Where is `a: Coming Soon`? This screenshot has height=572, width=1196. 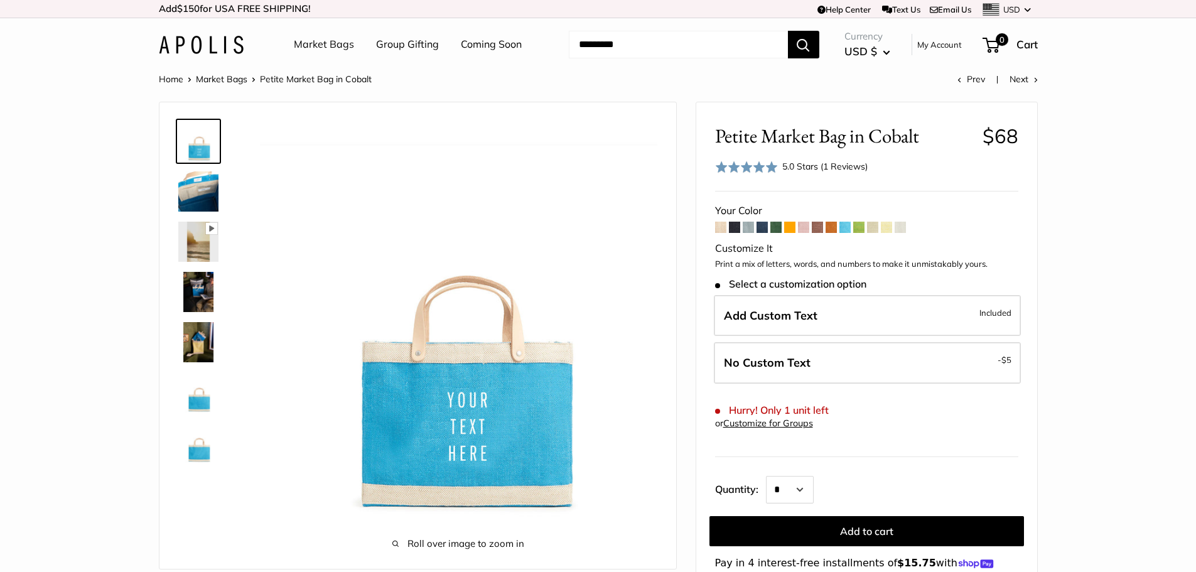 a: Coming Soon is located at coordinates (491, 45).